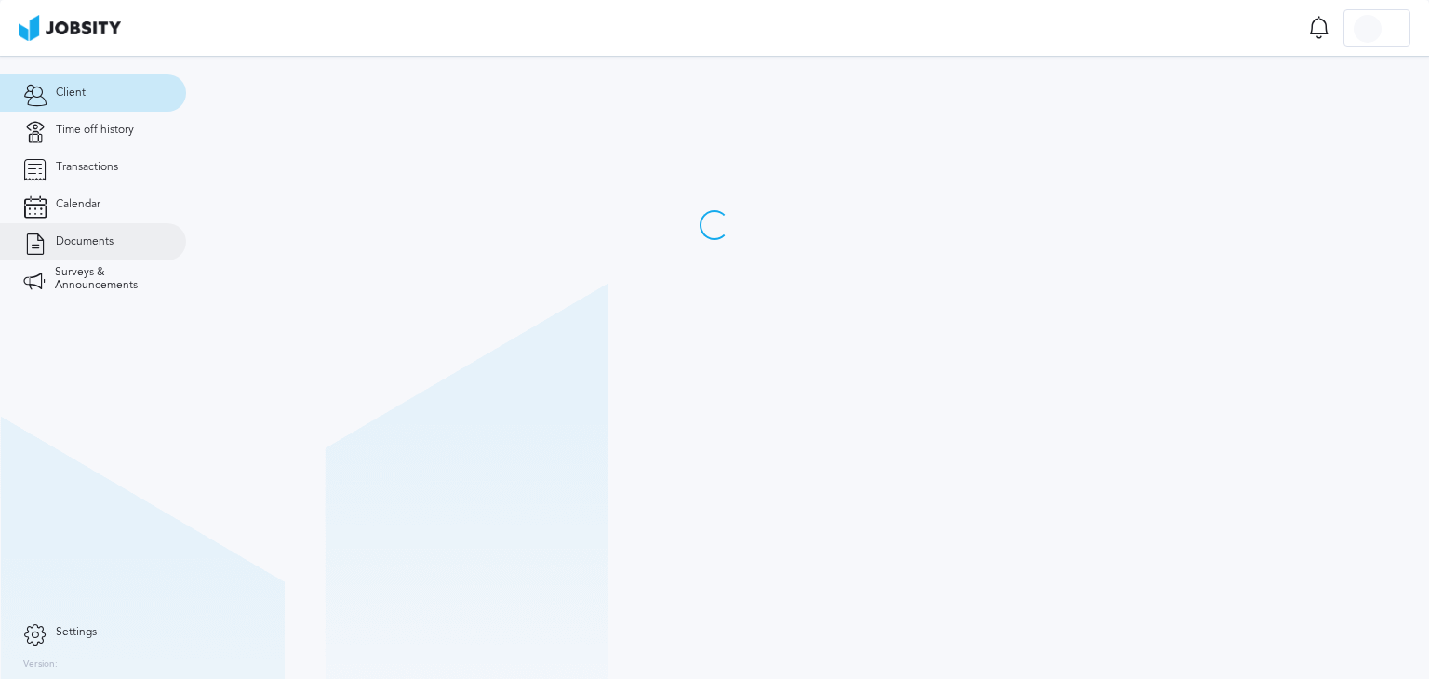  Describe the element at coordinates (85, 242) in the screenshot. I see `span: Documents` at that location.